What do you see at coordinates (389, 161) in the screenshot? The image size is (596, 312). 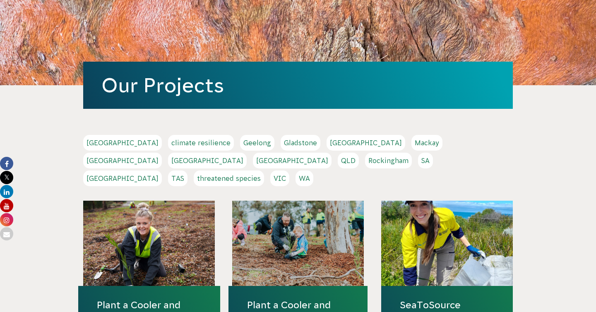 I see `a: Rockingham` at bounding box center [389, 161].